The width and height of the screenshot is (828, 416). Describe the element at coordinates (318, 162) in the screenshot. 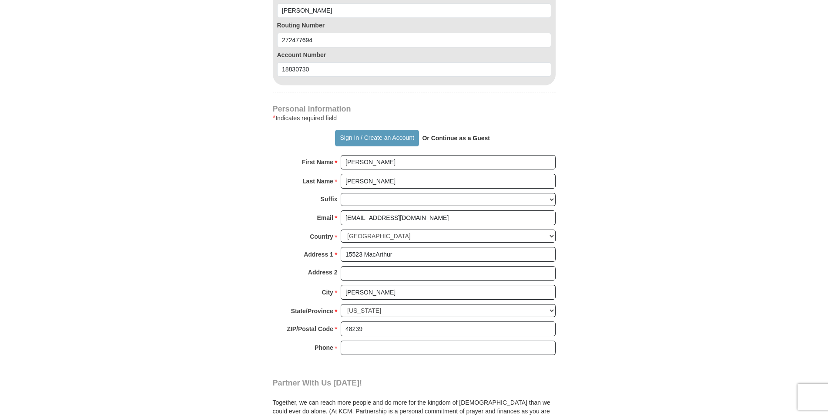

I see `strong: First Name` at that location.